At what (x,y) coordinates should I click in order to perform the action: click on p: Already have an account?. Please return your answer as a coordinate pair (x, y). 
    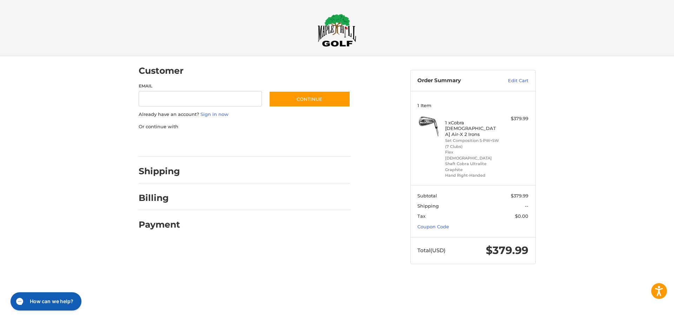
    Looking at the image, I should click on (244, 114).